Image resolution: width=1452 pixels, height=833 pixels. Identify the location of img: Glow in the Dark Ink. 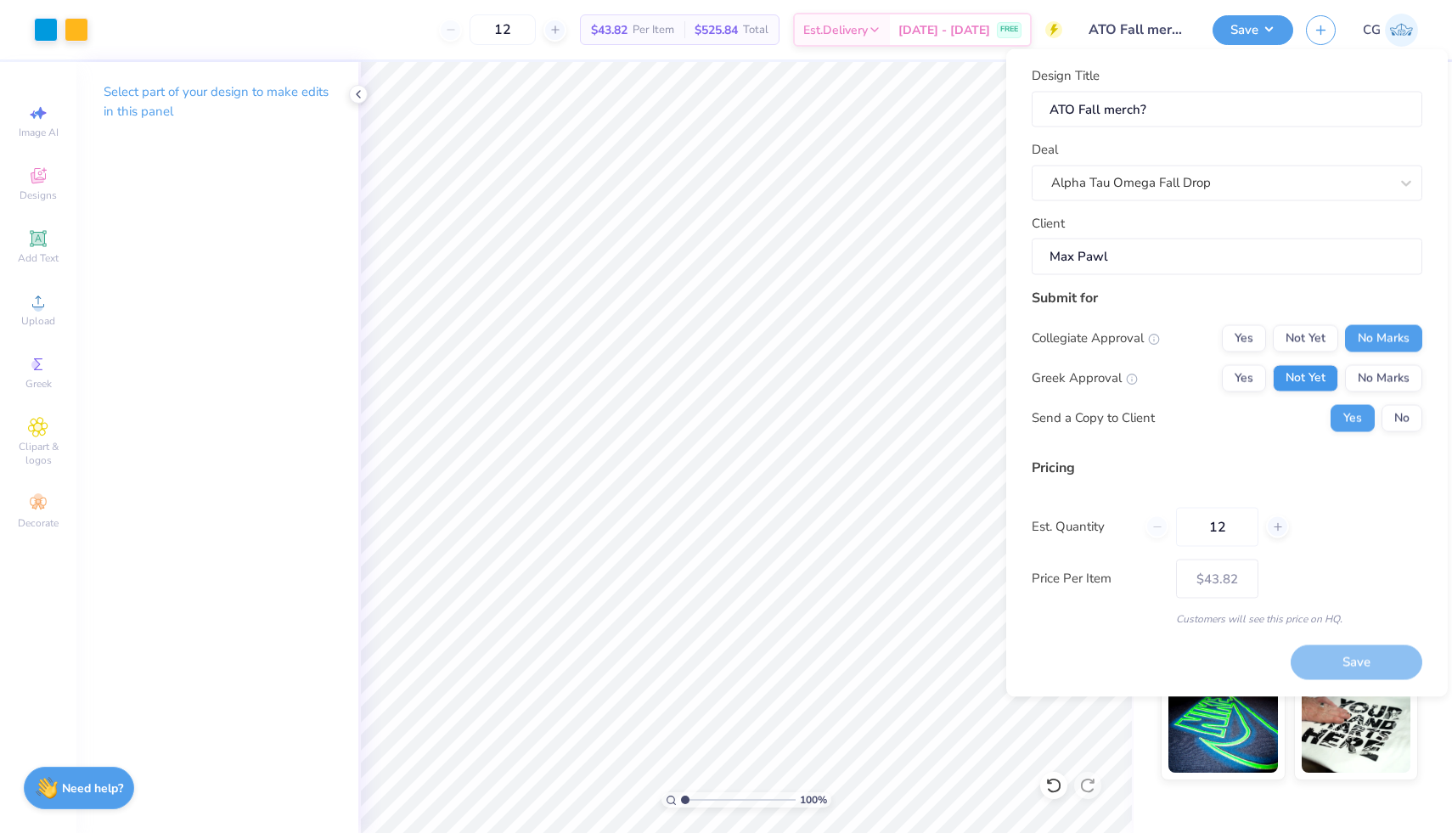
(1222, 730).